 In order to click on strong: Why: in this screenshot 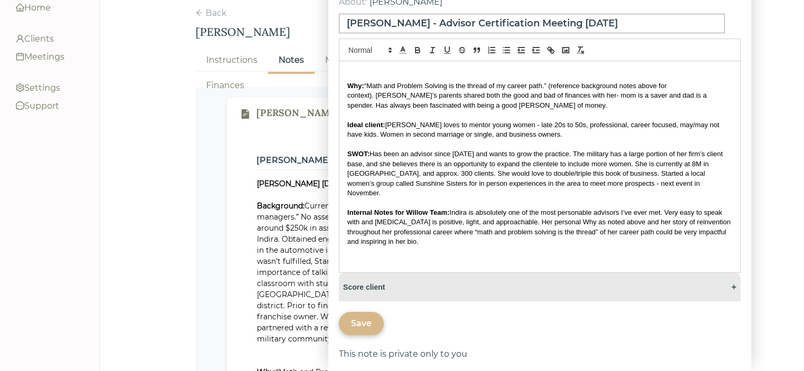, I will do `click(356, 86)`.